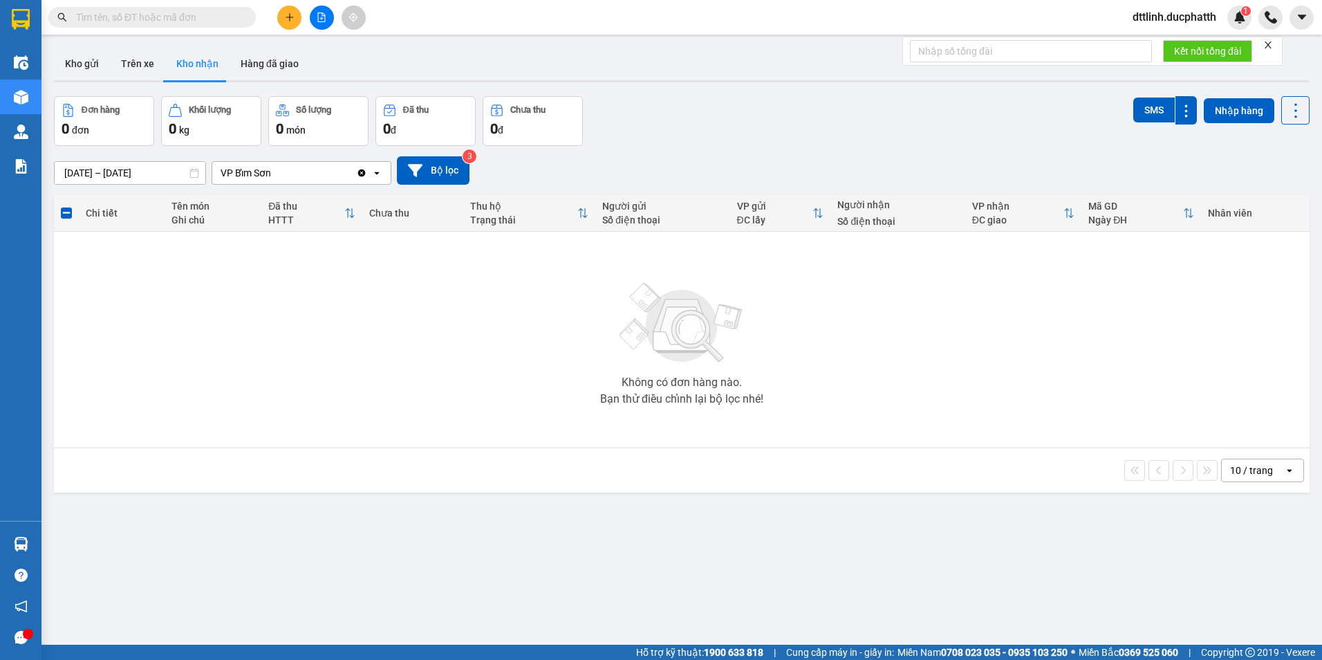 The height and width of the screenshot is (660, 1322). I want to click on button: Kho gửi, so click(82, 64).